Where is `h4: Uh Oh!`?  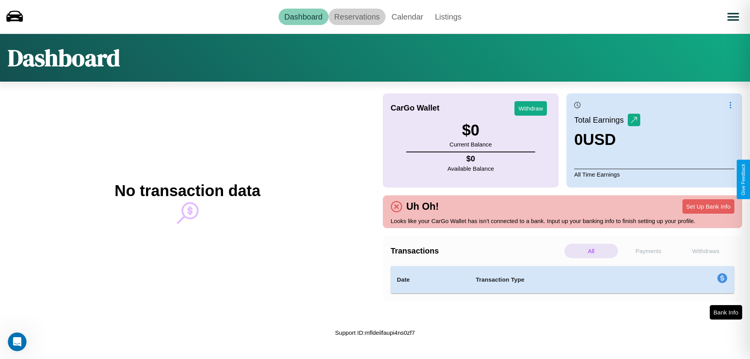 h4: Uh Oh! is located at coordinates (422, 206).